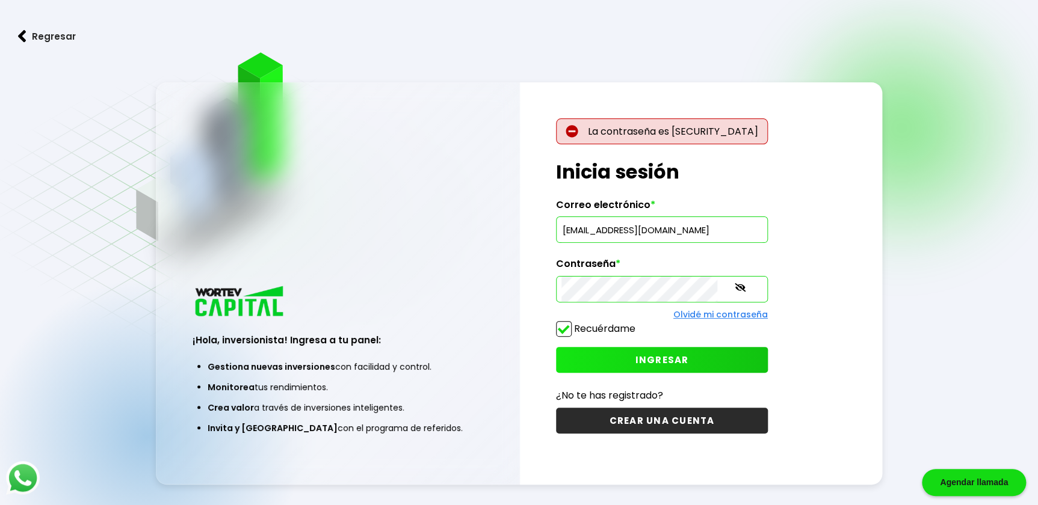 This screenshot has width=1038, height=505. I want to click on img: logos_whatsapp-icon.242b2217.svg, so click(23, 478).